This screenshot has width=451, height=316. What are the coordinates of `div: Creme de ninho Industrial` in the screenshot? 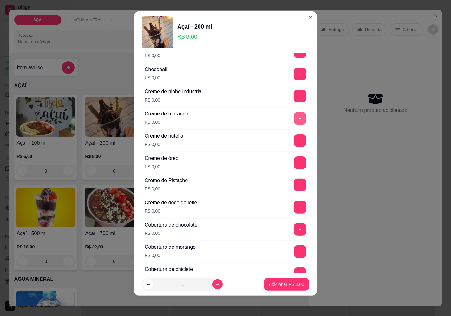 It's located at (174, 92).